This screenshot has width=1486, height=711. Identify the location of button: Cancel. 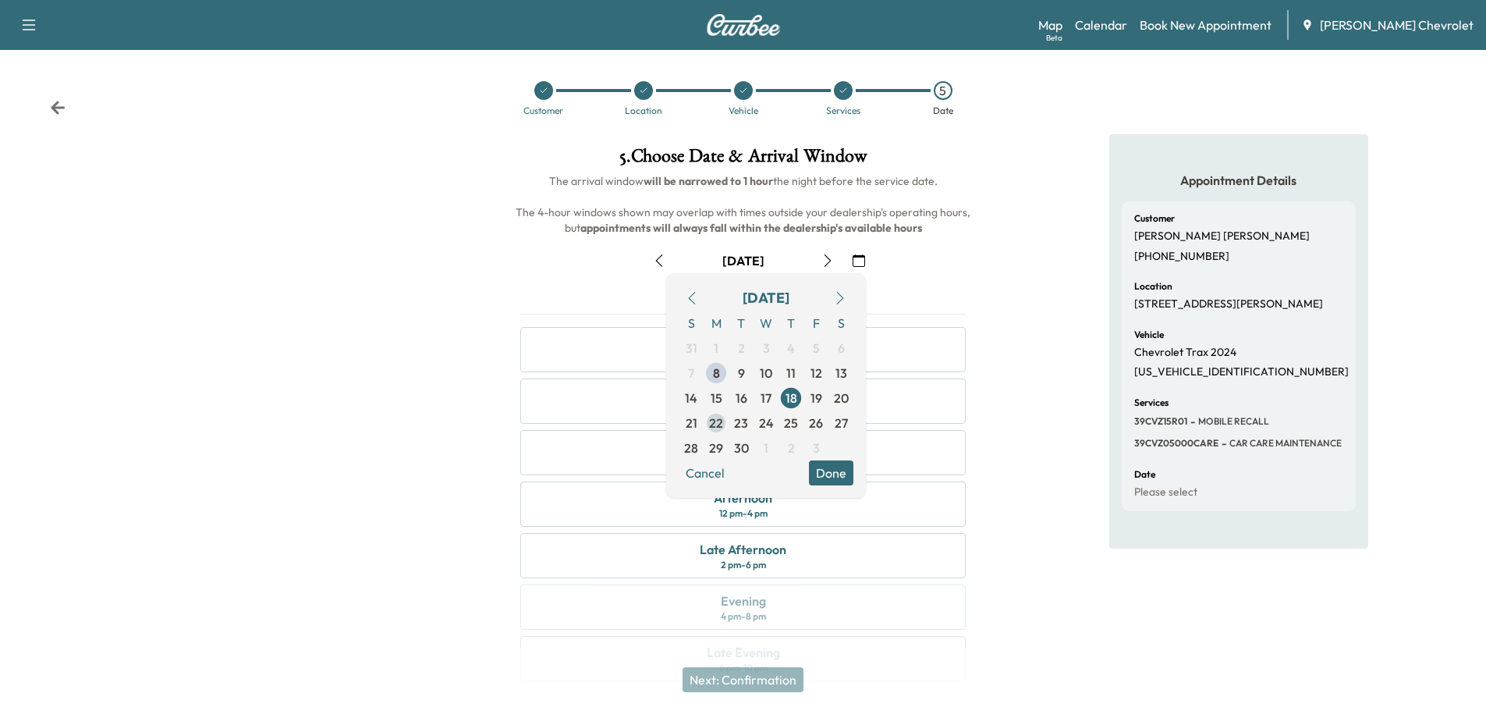
(705, 473).